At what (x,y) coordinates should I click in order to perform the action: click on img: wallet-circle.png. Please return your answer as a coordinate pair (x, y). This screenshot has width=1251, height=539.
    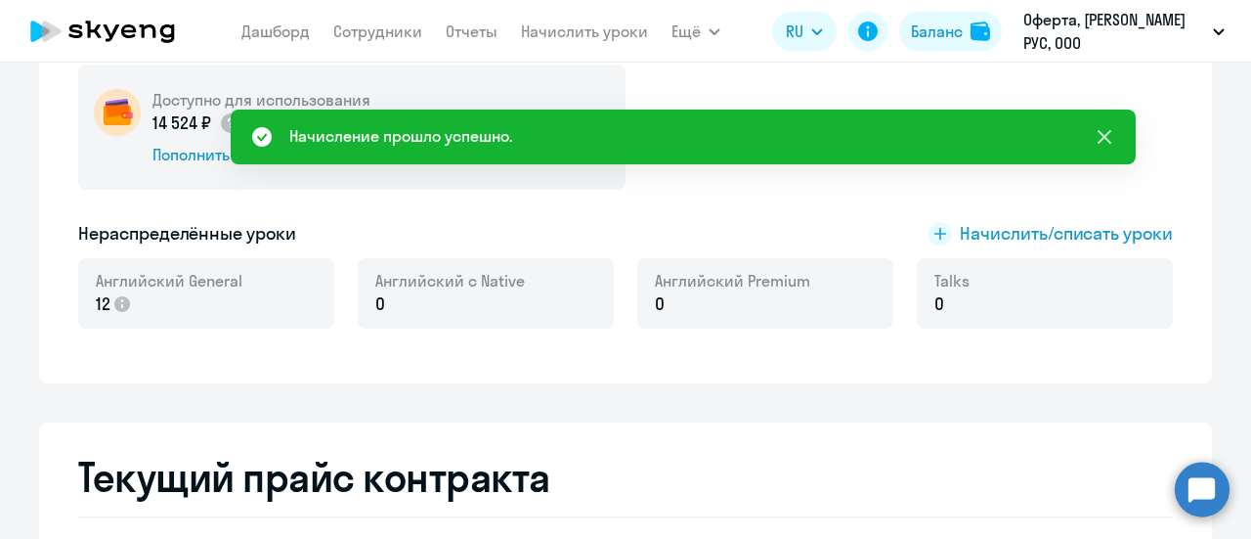
    Looking at the image, I should click on (117, 112).